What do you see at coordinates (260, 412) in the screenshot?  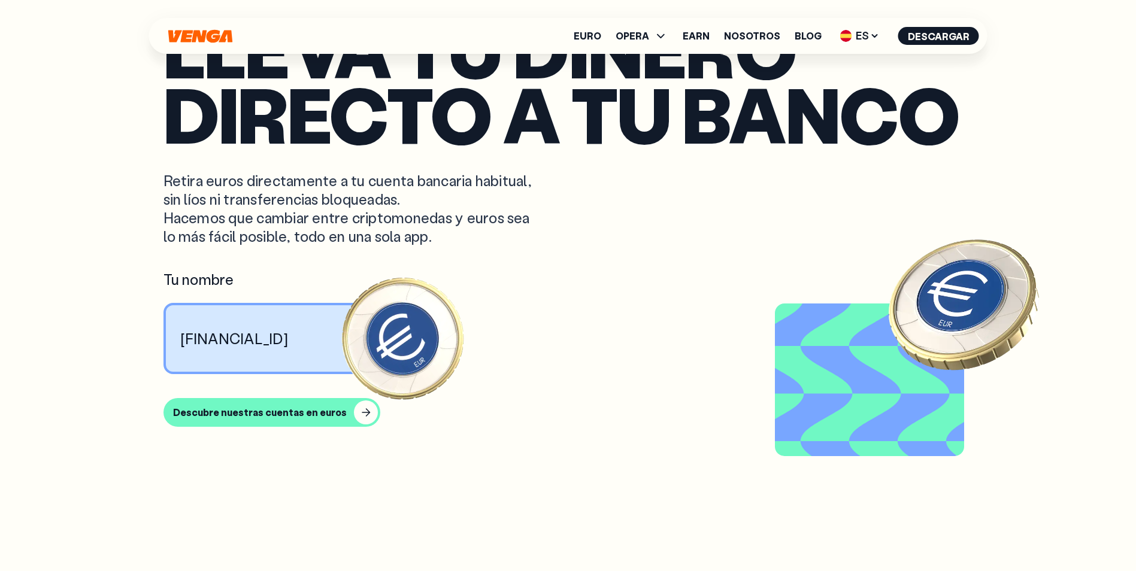 I see `div: Descubre nuestras cuentas en euros` at bounding box center [260, 412].